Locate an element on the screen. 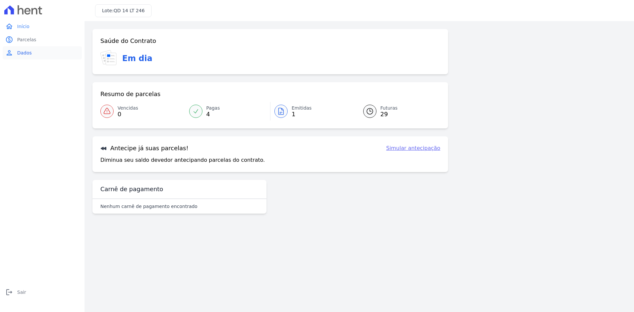 The image size is (634, 312). span: 0 is located at coordinates (128, 114).